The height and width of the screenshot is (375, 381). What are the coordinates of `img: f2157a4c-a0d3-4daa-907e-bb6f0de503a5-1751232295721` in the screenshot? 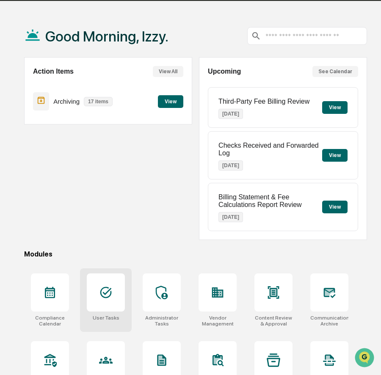 It's located at (11, 11).